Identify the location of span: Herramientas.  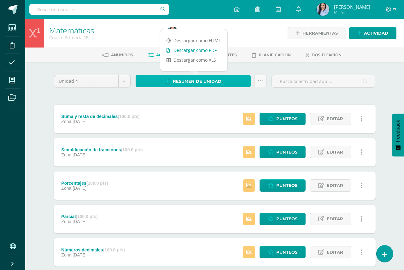
(320, 33).